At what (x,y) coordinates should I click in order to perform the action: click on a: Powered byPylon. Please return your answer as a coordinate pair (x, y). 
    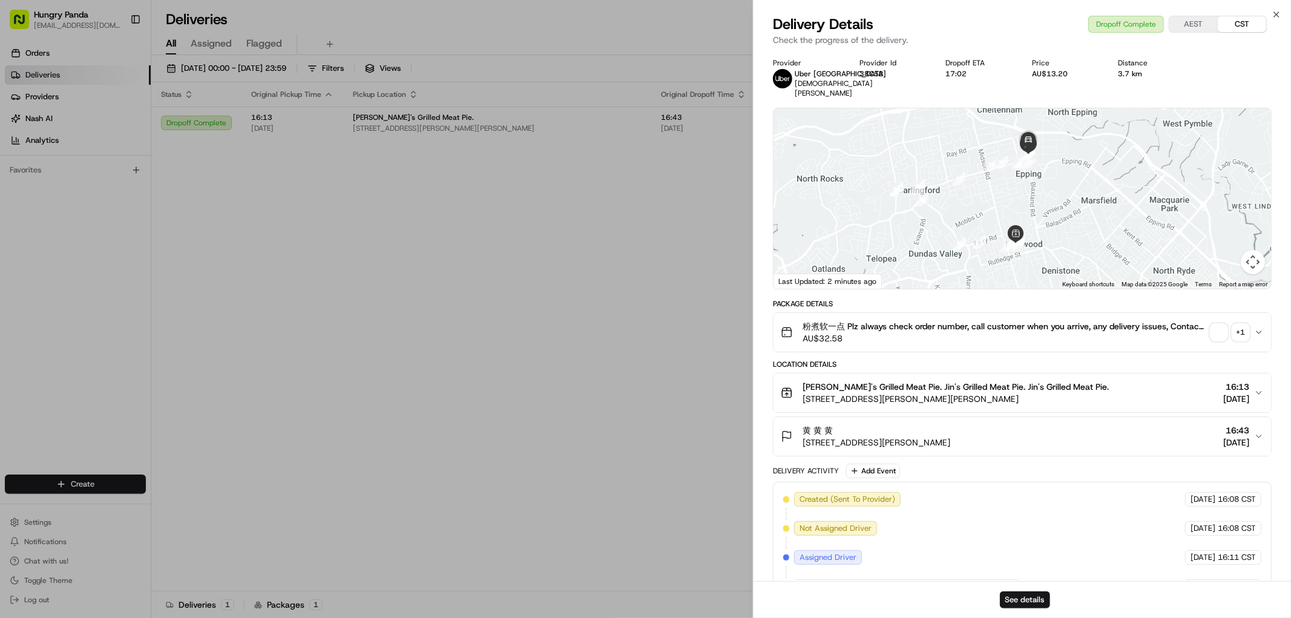
    Looking at the image, I should click on (116, 304).